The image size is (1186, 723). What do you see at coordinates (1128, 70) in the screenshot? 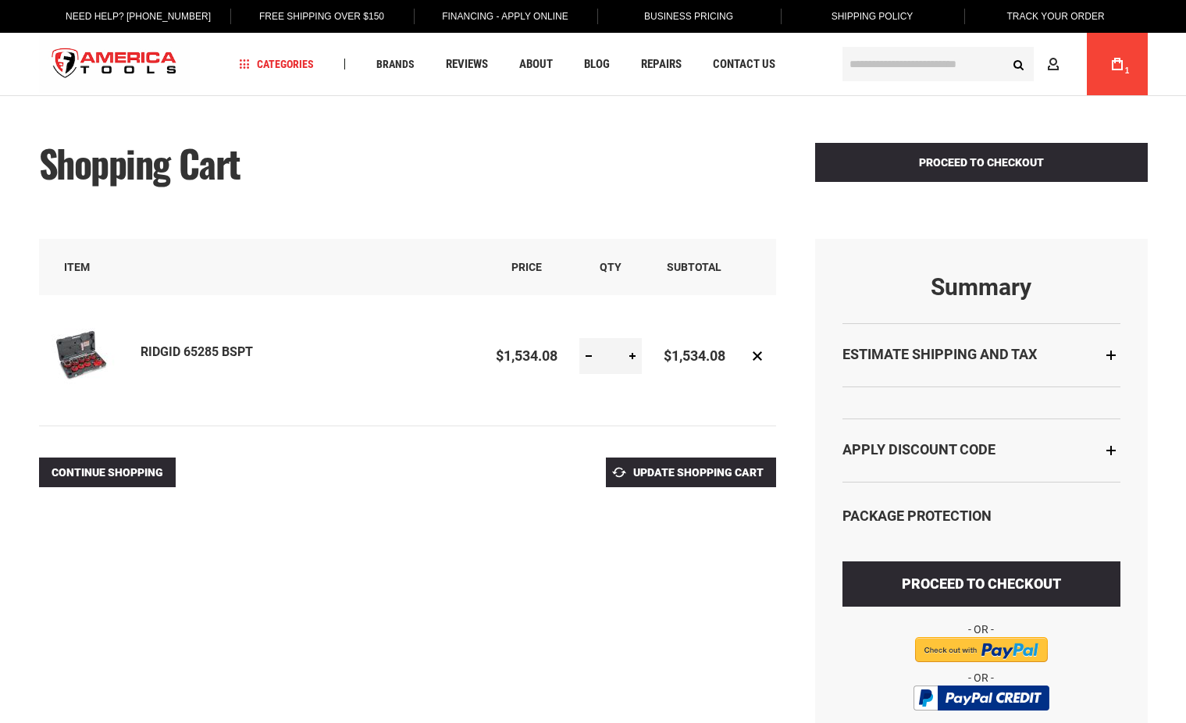
I see `span: 1` at bounding box center [1128, 70].